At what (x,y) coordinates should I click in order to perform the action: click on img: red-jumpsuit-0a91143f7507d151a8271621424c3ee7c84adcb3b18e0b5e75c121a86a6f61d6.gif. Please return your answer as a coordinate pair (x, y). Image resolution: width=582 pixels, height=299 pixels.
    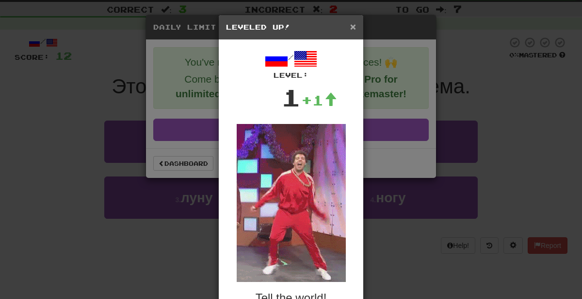
    Looking at the image, I should click on (291, 202).